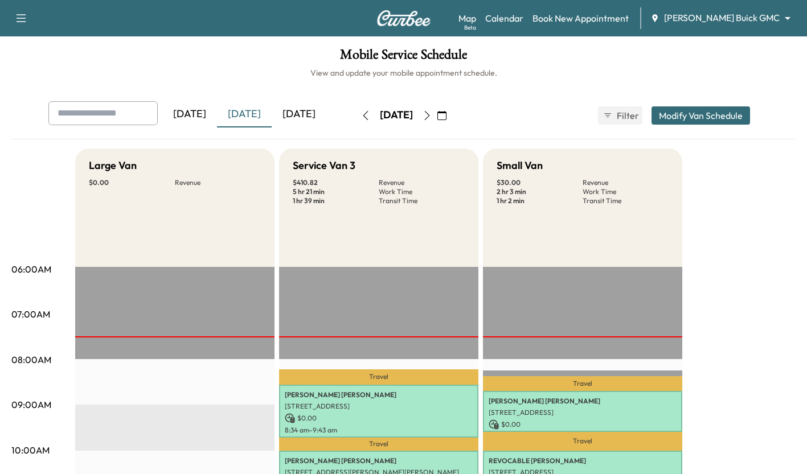 The height and width of the screenshot is (474, 807). What do you see at coordinates (519, 166) in the screenshot?
I see `h5: Small Van` at bounding box center [519, 166].